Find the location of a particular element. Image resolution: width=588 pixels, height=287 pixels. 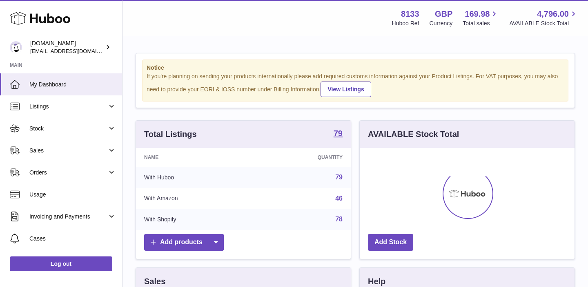

a: 169.98 Total sales is located at coordinates (480, 18).